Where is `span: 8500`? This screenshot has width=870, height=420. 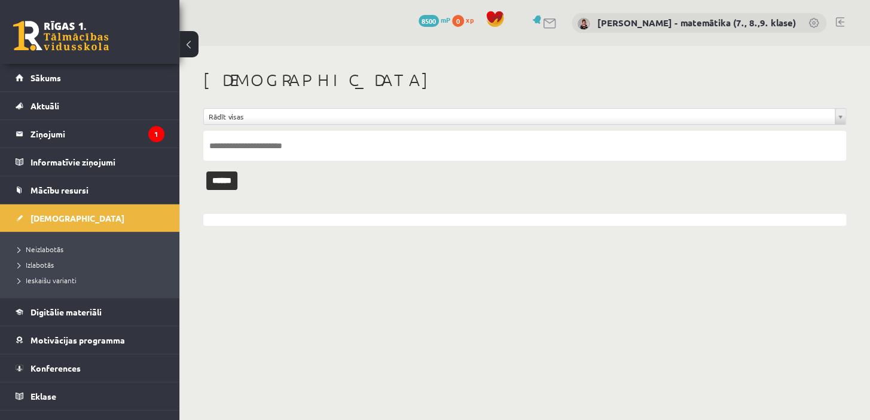 span: 8500 is located at coordinates (429, 21).